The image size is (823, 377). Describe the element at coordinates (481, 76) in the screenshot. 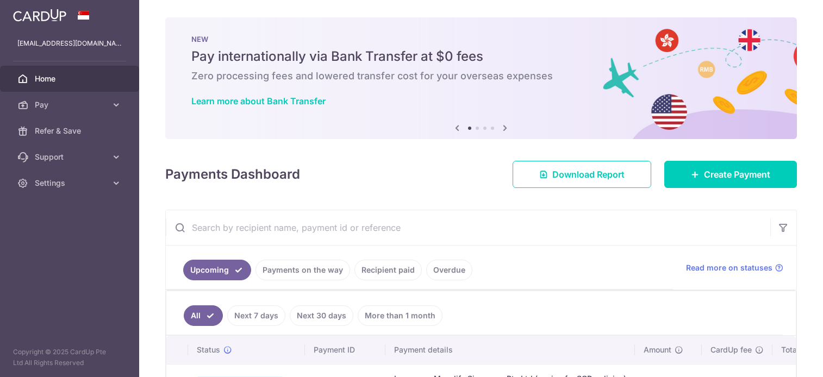

I see `h6: Zero processing fees and lowered transfer cost for your overseas expenses` at that location.